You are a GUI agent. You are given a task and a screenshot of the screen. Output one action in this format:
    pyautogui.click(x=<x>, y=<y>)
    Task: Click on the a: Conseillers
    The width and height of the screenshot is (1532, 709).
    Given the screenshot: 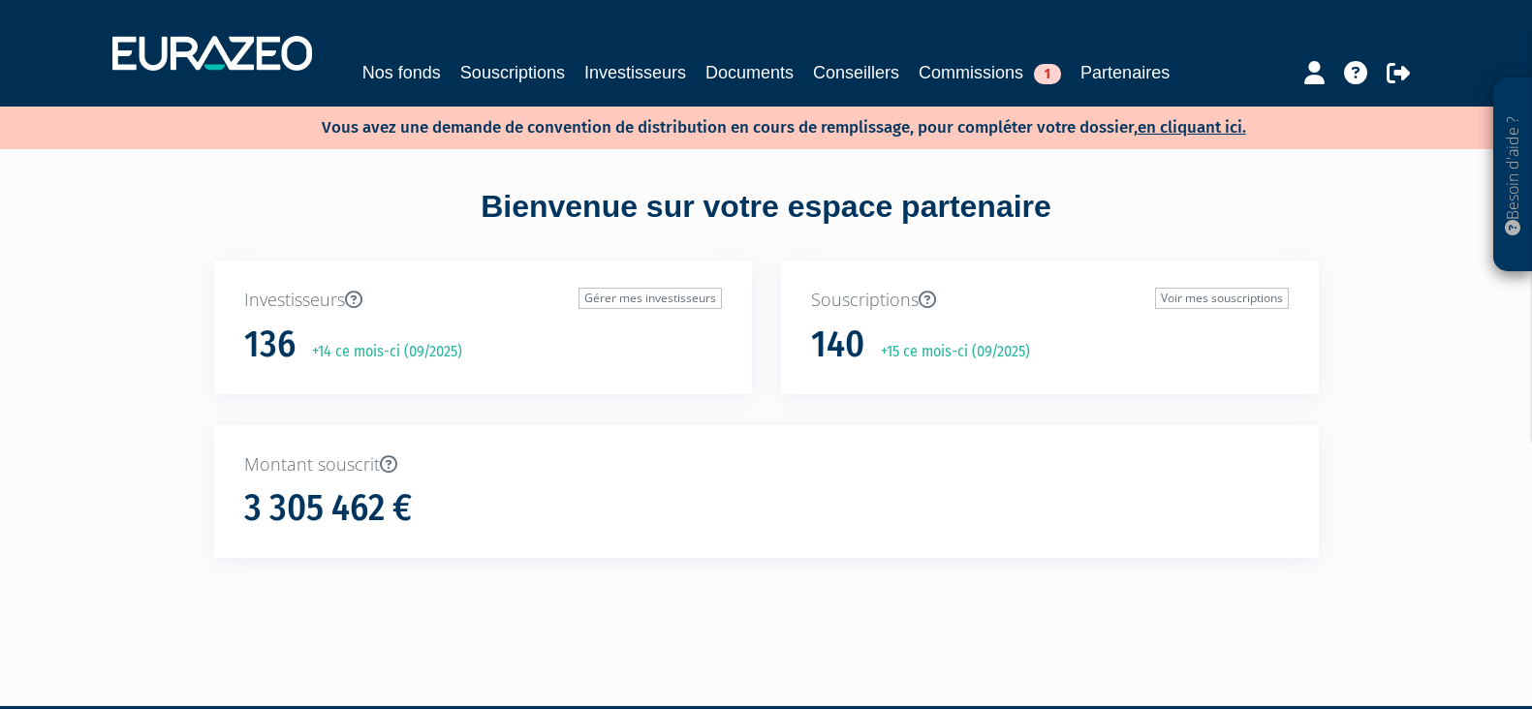 What is the action you would take?
    pyautogui.click(x=855, y=73)
    